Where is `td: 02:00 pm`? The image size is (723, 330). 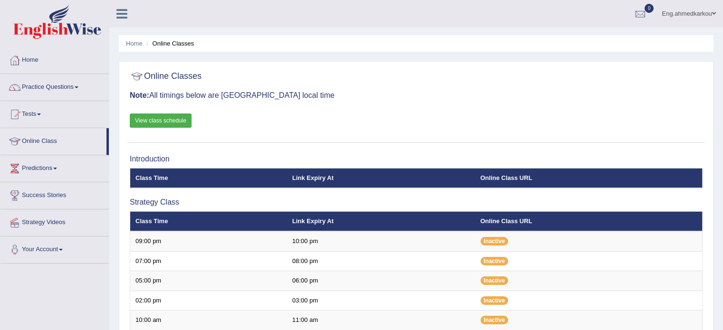 td: 02:00 pm is located at coordinates (209, 301).